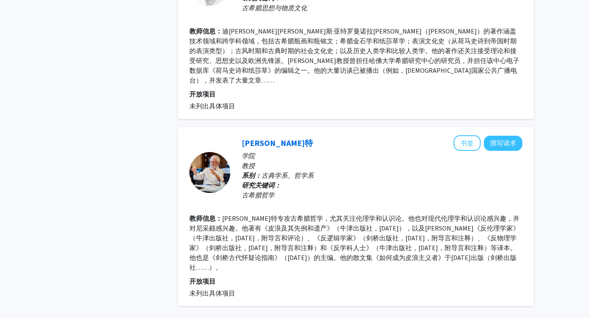 The image size is (589, 318). I want to click on font: 研究关键词：, so click(261, 185).